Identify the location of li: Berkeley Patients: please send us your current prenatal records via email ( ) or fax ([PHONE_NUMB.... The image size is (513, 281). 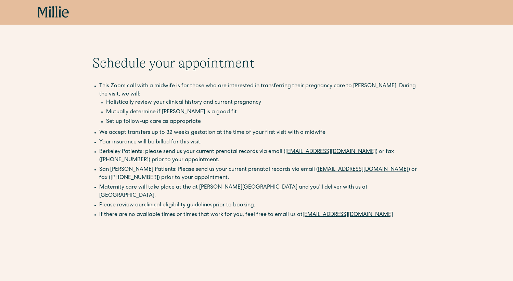
(260, 156).